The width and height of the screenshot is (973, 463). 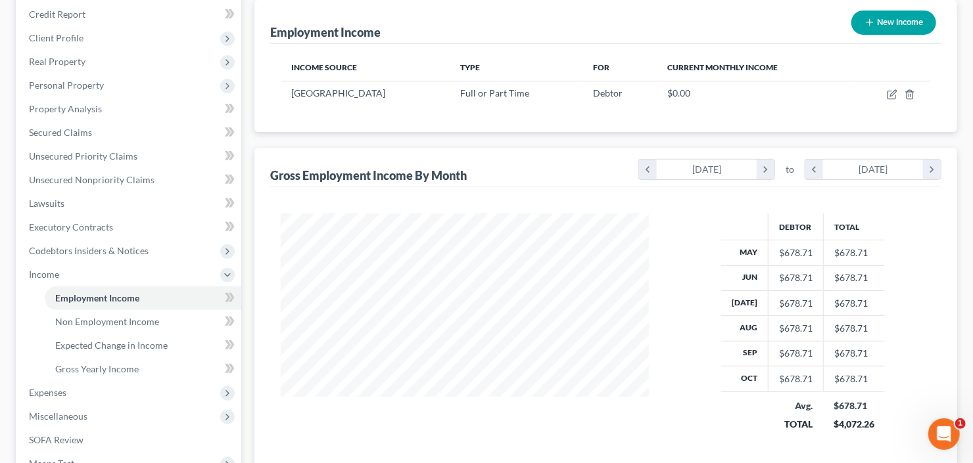 What do you see at coordinates (47, 392) in the screenshot?
I see `span: Expenses` at bounding box center [47, 392].